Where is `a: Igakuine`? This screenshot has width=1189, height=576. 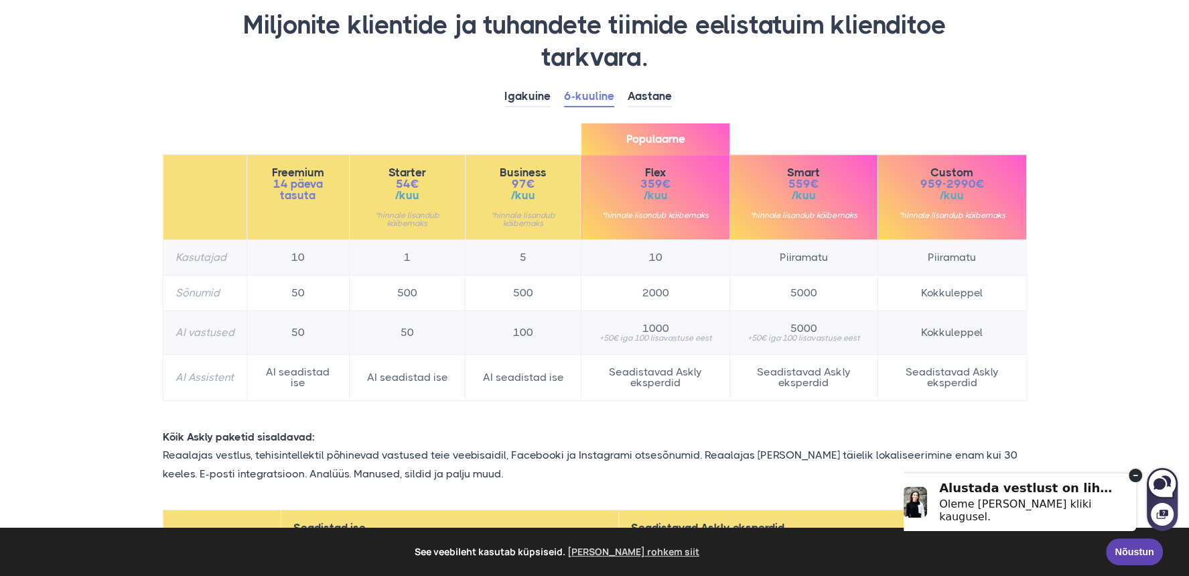
a: Igakuine is located at coordinates (527, 96).